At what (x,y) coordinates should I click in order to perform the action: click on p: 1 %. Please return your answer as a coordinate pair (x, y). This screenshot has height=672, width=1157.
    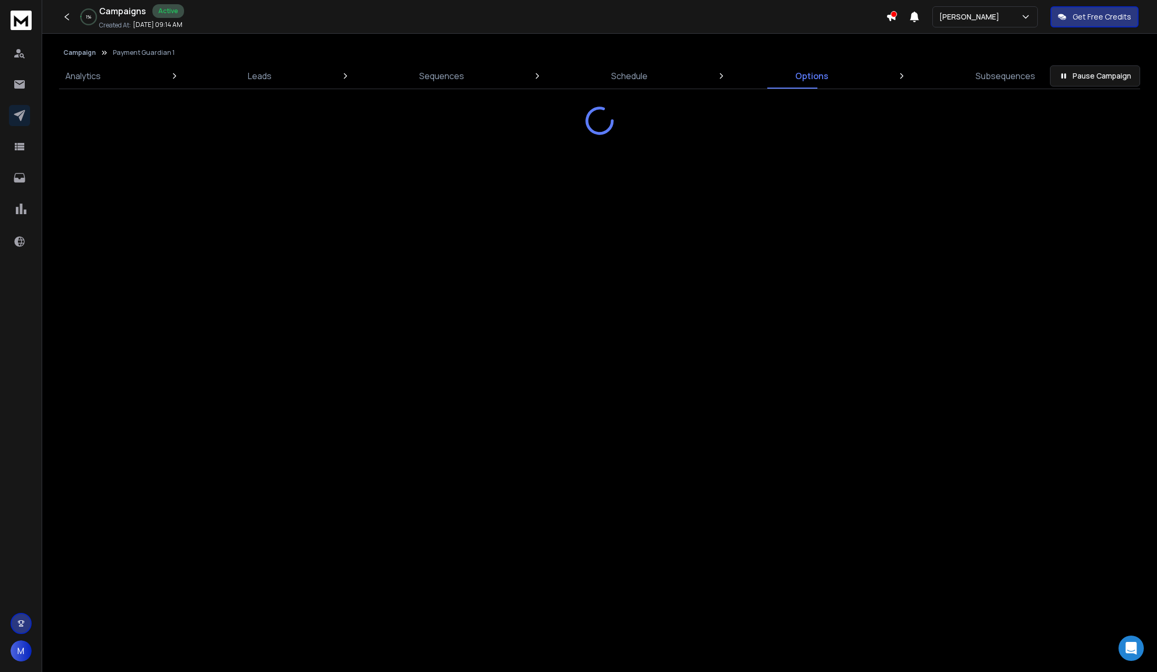
    Looking at the image, I should click on (89, 17).